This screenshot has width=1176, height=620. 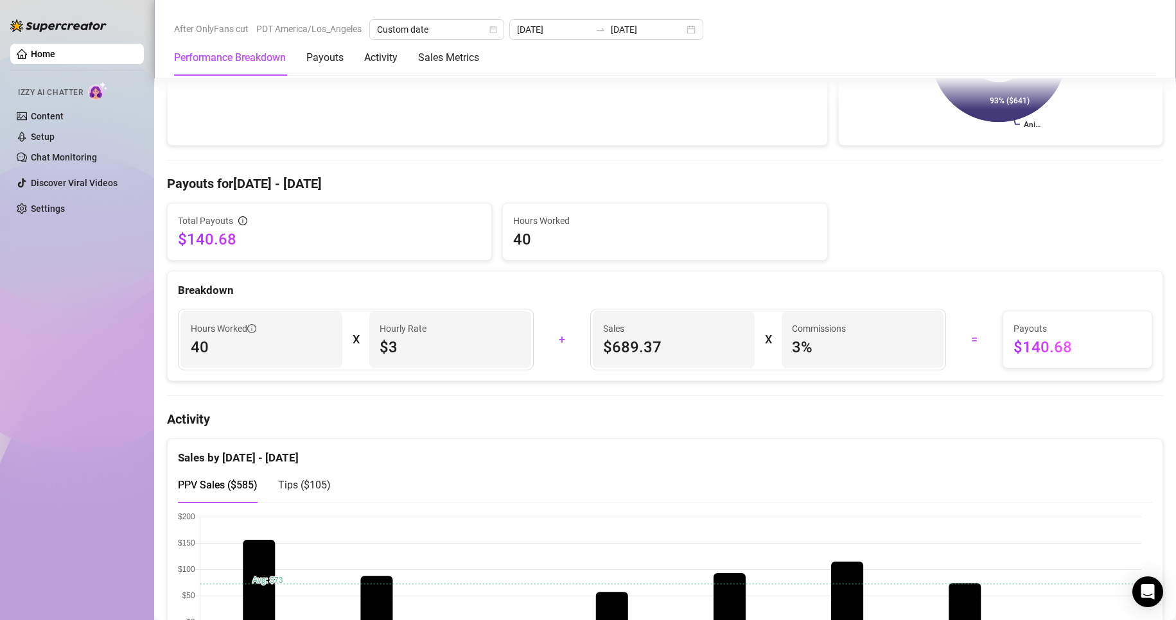 I want to click on span: swap-right, so click(x=601, y=30).